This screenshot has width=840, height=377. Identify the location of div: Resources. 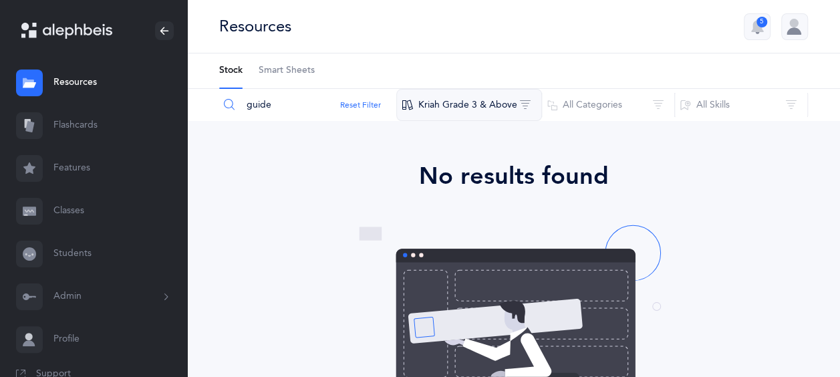
(255, 26).